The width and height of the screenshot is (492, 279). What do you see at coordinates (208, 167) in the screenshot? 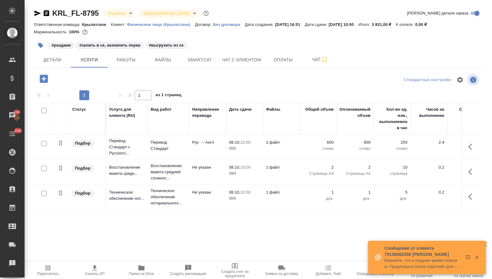
I see `p: Не указан` at bounding box center [208, 167].